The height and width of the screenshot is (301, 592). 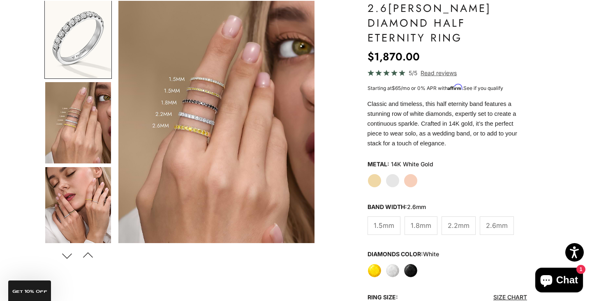 I want to click on variant-option-value: 14K White Gold, so click(x=412, y=164).